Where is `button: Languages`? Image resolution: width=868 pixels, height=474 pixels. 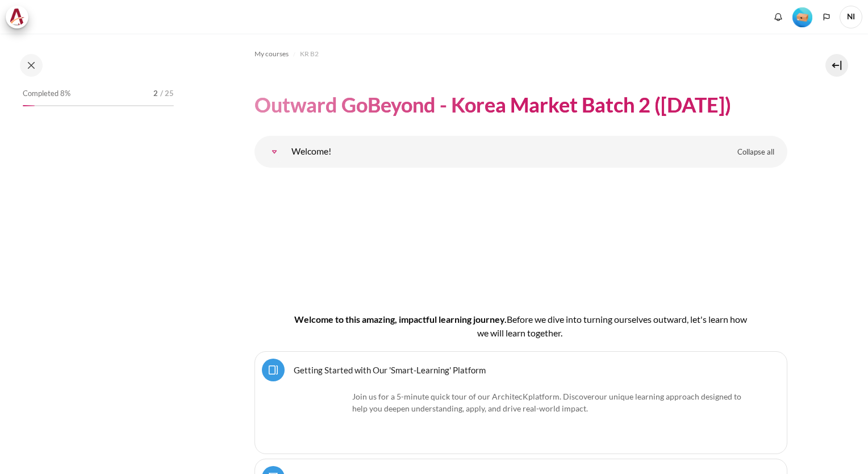
button: Languages is located at coordinates (827, 17).